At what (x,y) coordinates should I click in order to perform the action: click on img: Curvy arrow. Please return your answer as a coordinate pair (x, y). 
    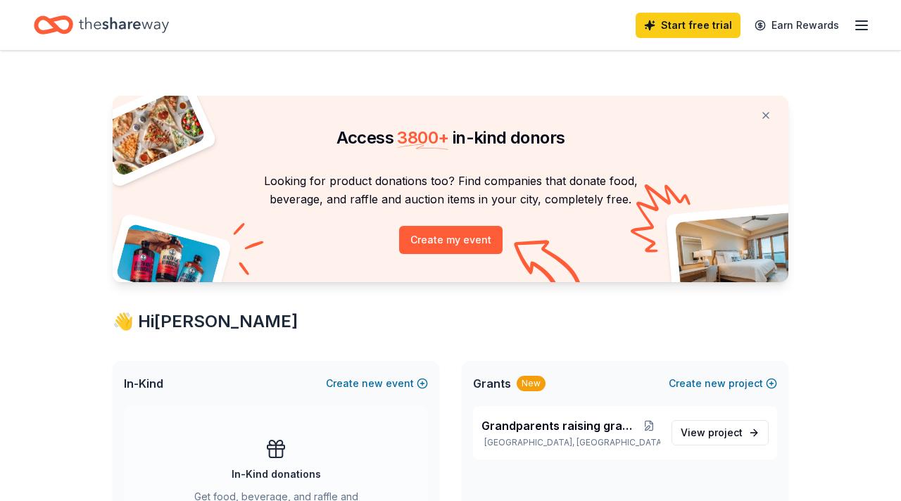
    Looking at the image, I should click on (549, 266).